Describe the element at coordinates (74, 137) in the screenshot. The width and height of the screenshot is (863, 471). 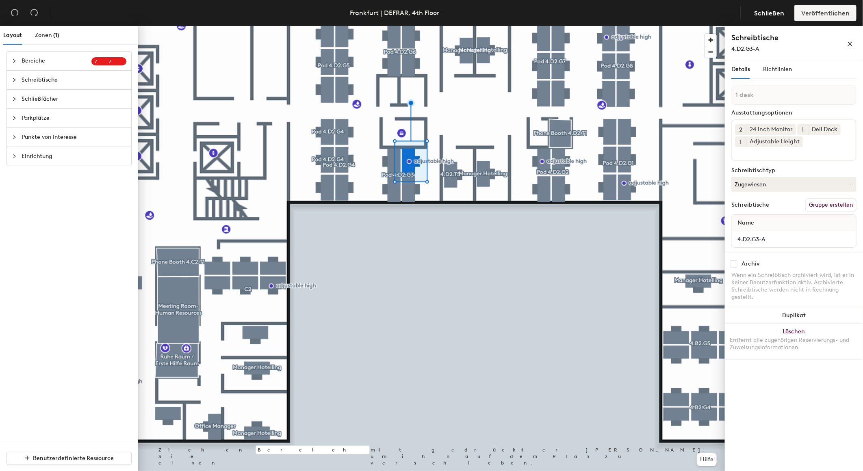
I see `span: Punkte von Interesse` at that location.